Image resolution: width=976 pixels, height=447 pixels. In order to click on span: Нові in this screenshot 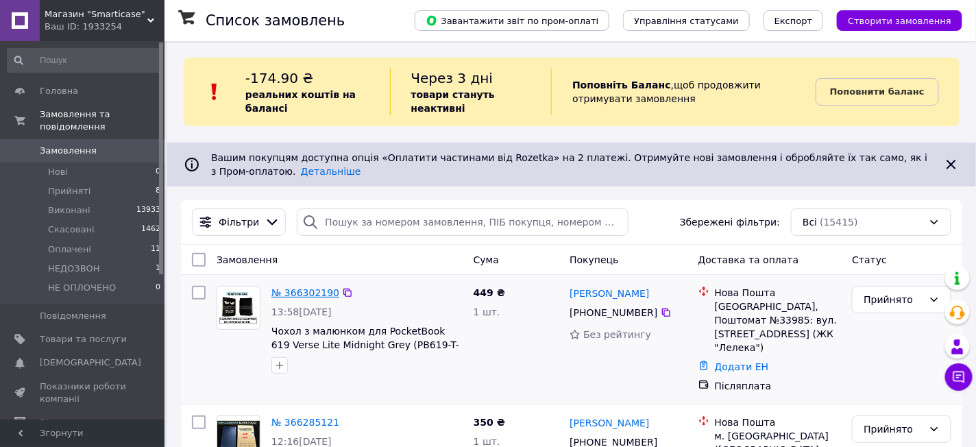, I will do `click(58, 172)`.